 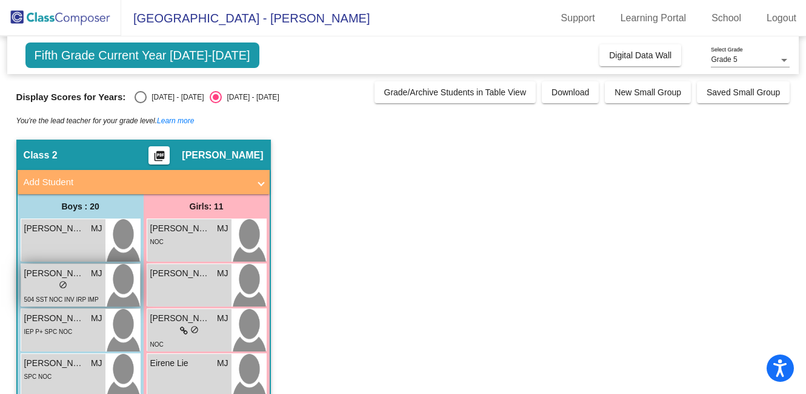 What do you see at coordinates (571, 92) in the screenshot?
I see `button: Download` at bounding box center [571, 92].